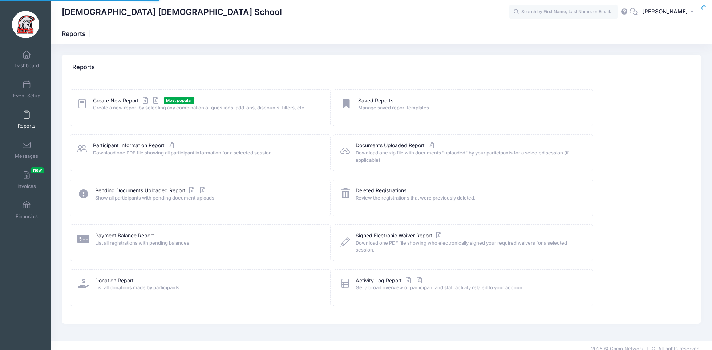 This screenshot has height=350, width=712. Describe the element at coordinates (27, 216) in the screenshot. I see `span: Financials` at that location.